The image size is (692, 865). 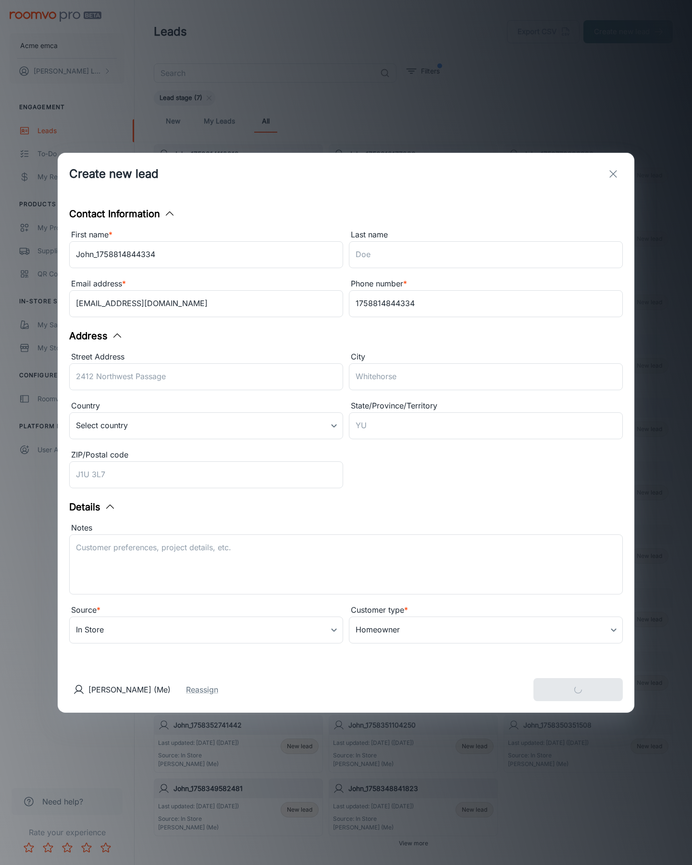 I want to click on input: +1 439-123-4567, so click(x=486, y=304).